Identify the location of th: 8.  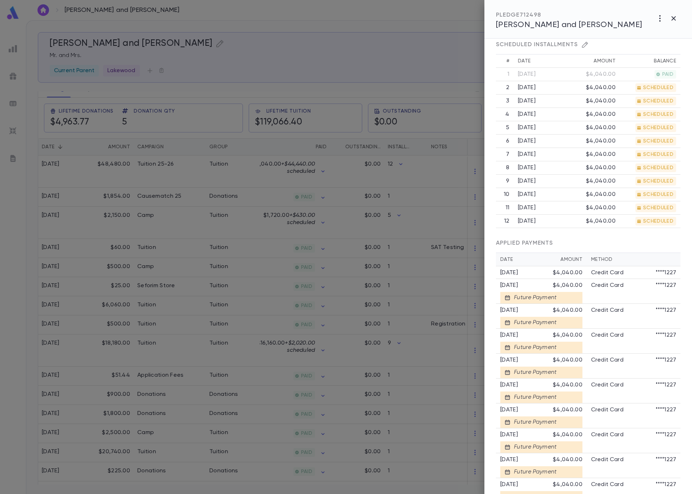
(505, 168).